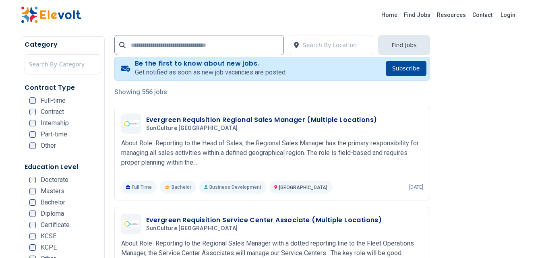 The image size is (544, 258). What do you see at coordinates (51, 15) in the screenshot?
I see `img: Elevolt` at bounding box center [51, 15].